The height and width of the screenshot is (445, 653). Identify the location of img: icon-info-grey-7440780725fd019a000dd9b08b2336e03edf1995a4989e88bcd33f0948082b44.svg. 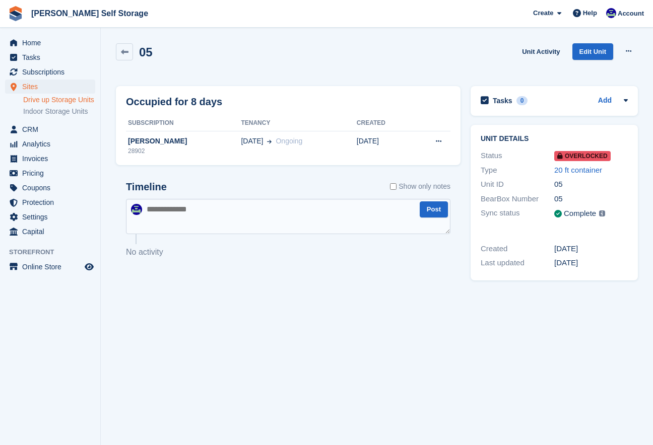
(602, 214).